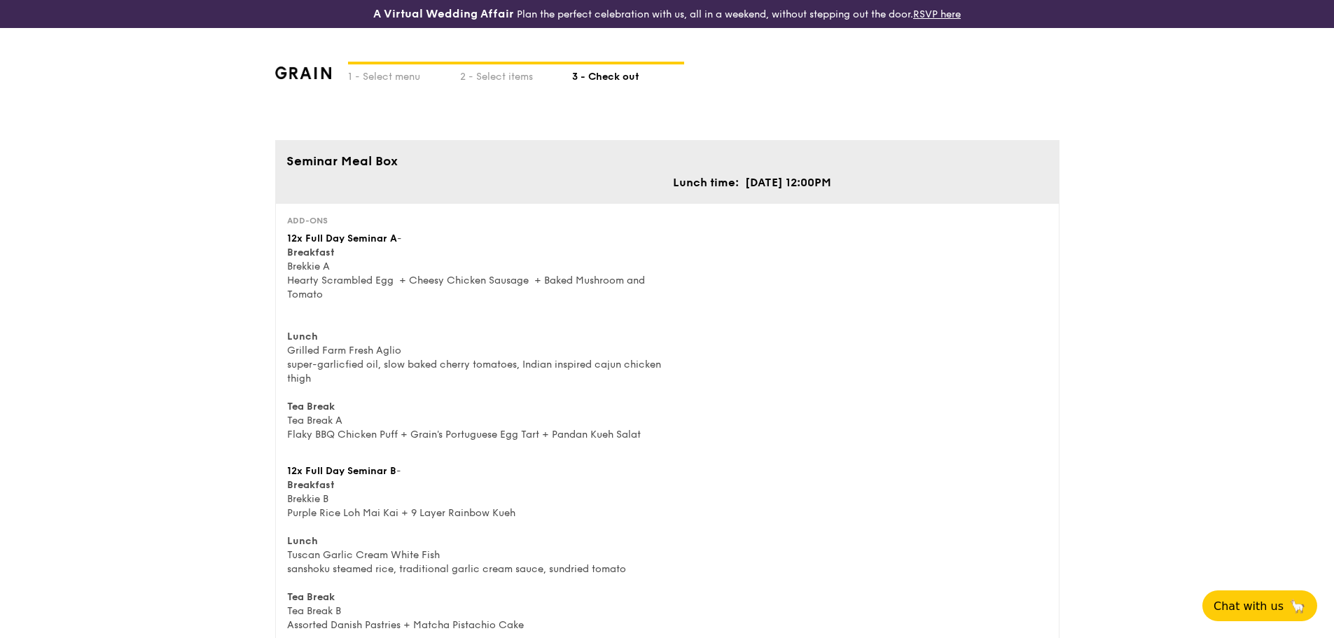 This screenshot has width=1334, height=638. What do you see at coordinates (668, 161) in the screenshot?
I see `div: Seminar Meal Box` at bounding box center [668, 161].